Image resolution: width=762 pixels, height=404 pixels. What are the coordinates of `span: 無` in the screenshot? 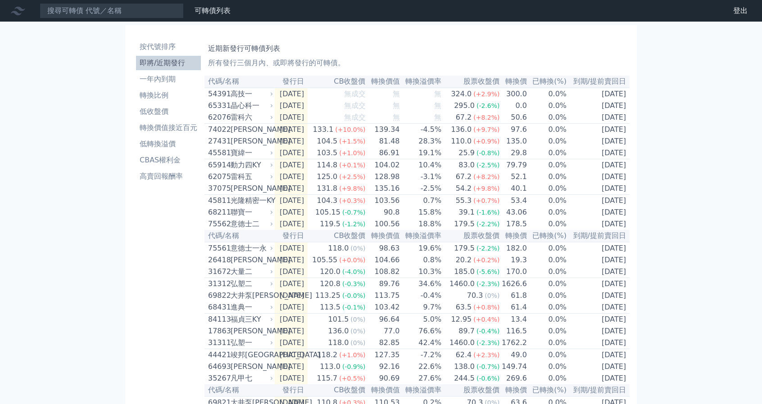 It's located at (396, 117).